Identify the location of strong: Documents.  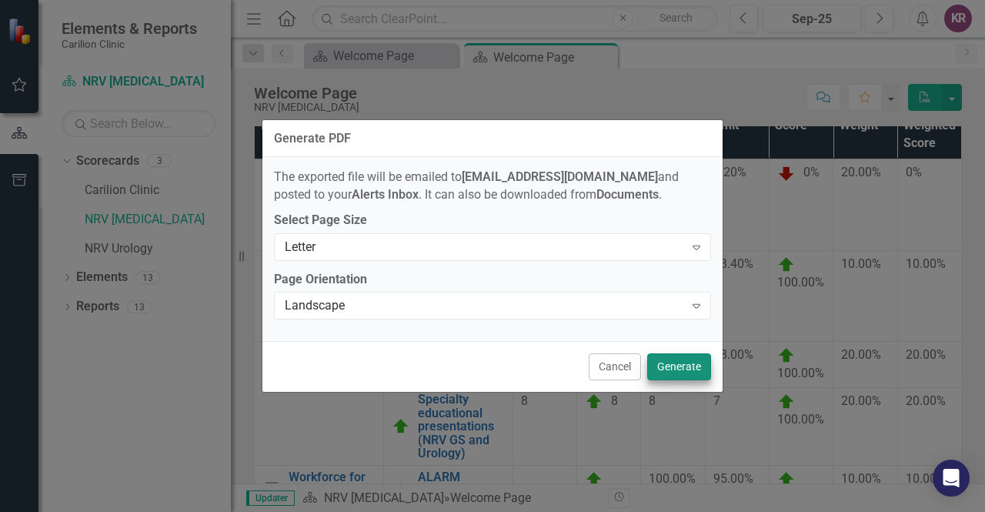
(627, 194).